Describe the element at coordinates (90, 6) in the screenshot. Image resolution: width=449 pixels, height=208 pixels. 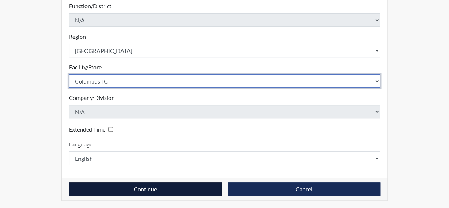
I see `label: Function/District` at that location.